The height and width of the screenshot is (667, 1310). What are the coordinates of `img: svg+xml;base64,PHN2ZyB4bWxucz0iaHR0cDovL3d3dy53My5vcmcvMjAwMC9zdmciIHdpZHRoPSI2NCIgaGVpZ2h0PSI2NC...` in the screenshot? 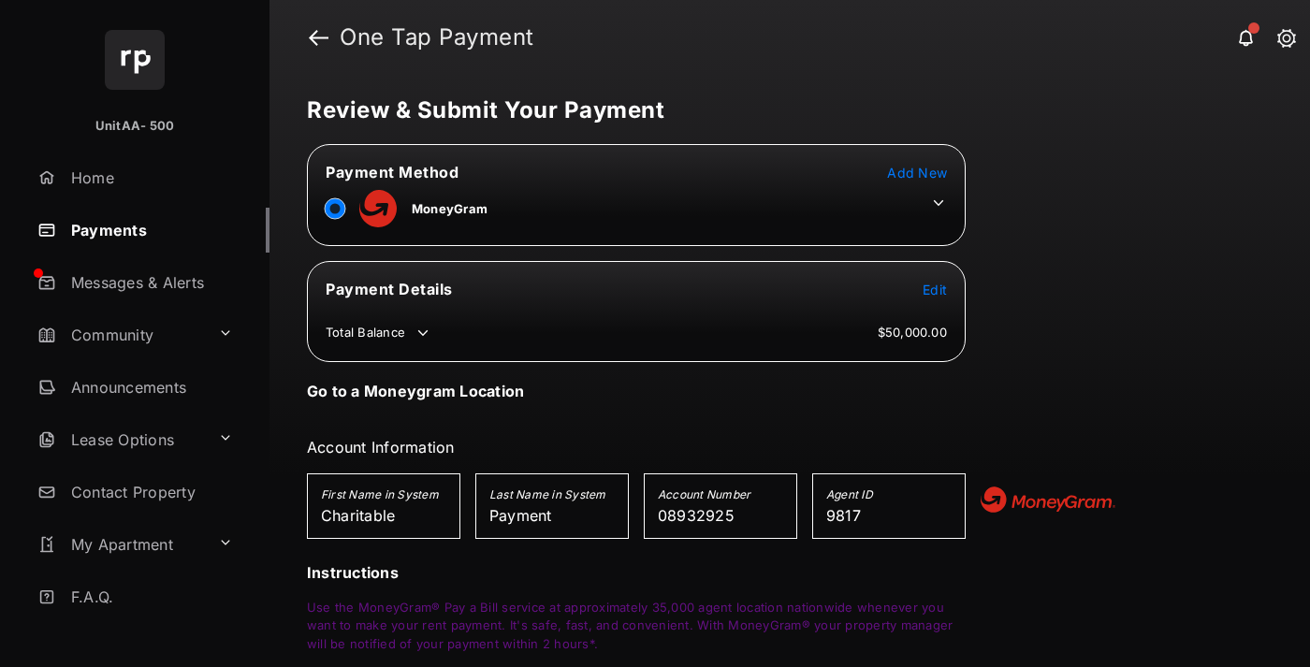 It's located at (135, 60).